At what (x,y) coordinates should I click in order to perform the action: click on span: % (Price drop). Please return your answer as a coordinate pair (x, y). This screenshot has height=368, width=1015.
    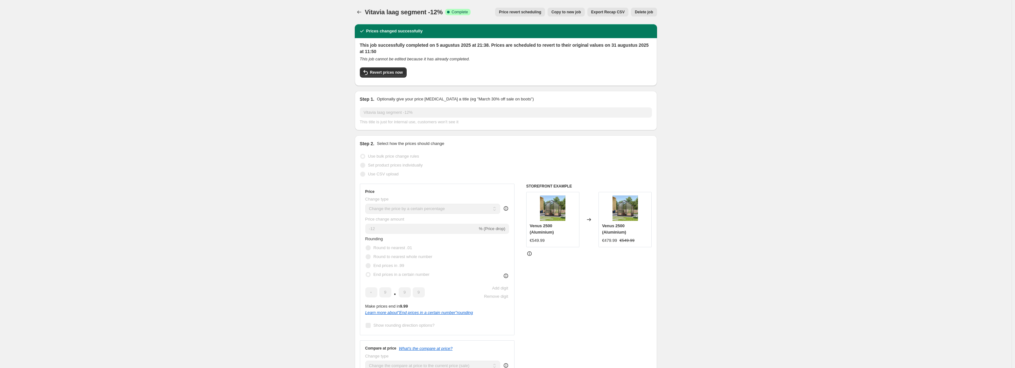
    Looking at the image, I should click on (492, 229).